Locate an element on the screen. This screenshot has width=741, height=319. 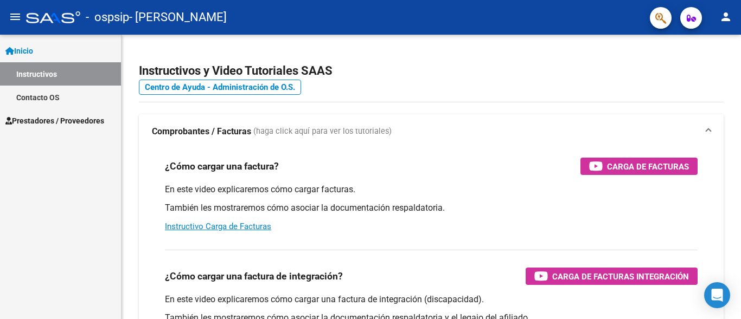
button: Carga de Facturas is located at coordinates (639, 166).